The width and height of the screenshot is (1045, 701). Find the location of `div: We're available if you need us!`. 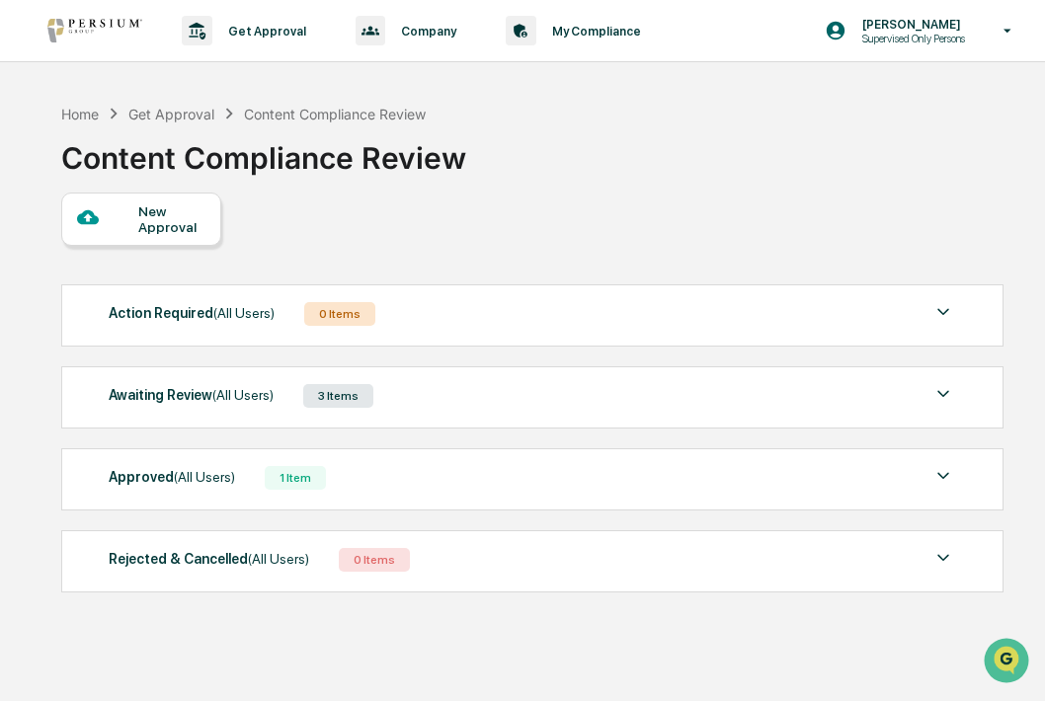

div: We're available if you need us! is located at coordinates (158, 179).